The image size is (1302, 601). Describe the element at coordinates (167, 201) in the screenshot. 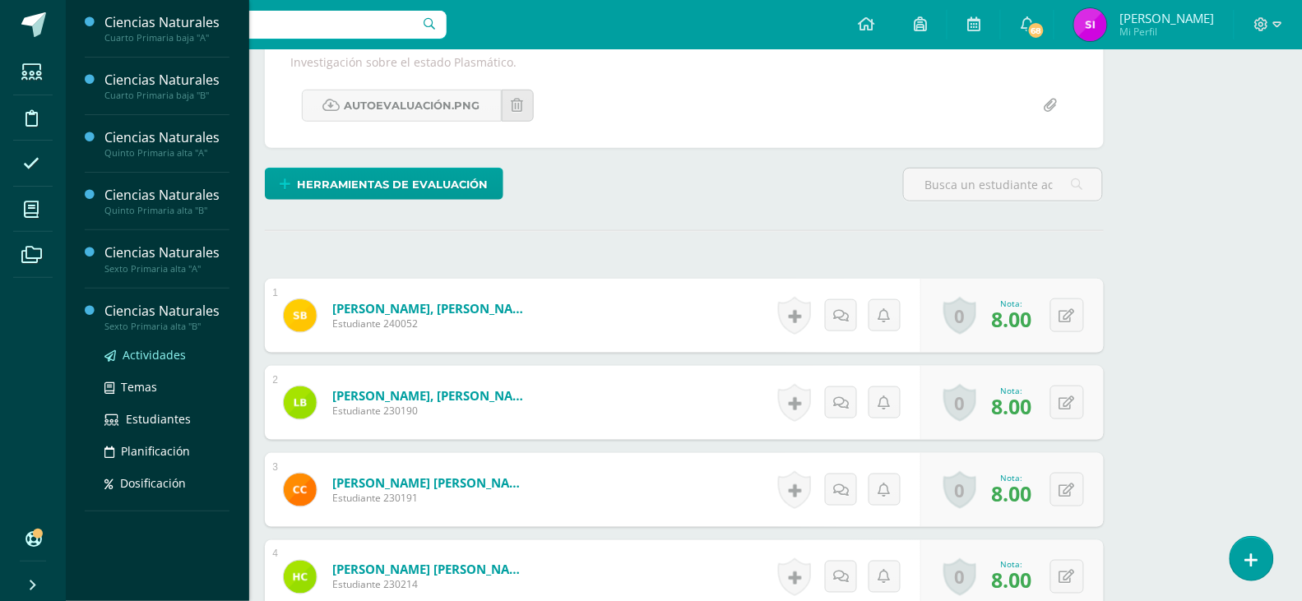

I see `a: Ciencias NaturalesQuinto Primaria alta "B"` at that location.